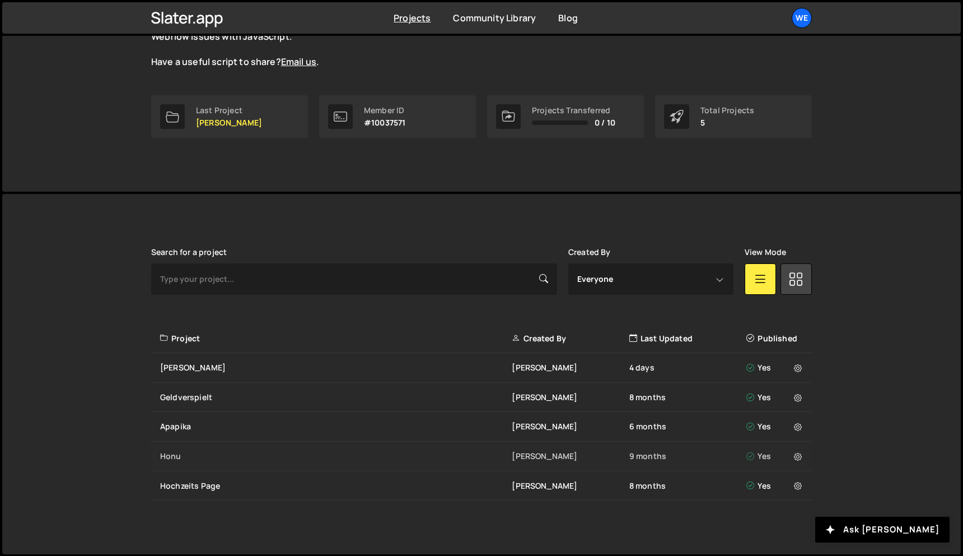 The width and height of the screenshot is (963, 556). Describe the element at coordinates (728, 123) in the screenshot. I see `p: 5` at that location.